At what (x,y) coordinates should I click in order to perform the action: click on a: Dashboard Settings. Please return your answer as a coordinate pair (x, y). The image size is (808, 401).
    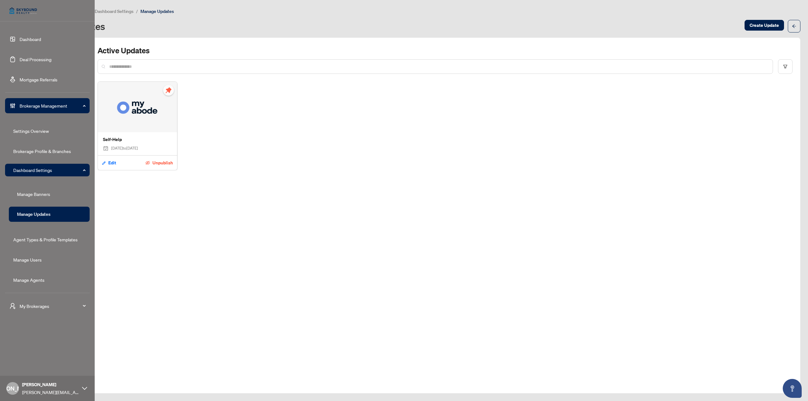
    Looking at the image, I should click on (33, 170).